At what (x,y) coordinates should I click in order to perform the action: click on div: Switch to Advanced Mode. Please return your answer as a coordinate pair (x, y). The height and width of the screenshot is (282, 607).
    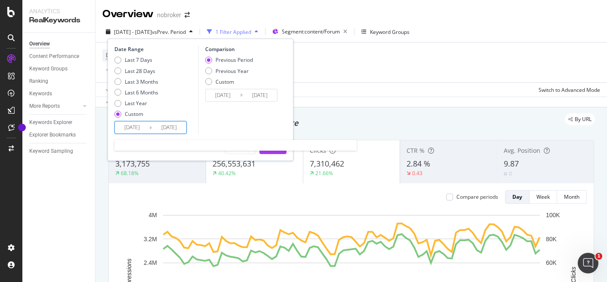
    Looking at the image, I should click on (569, 90).